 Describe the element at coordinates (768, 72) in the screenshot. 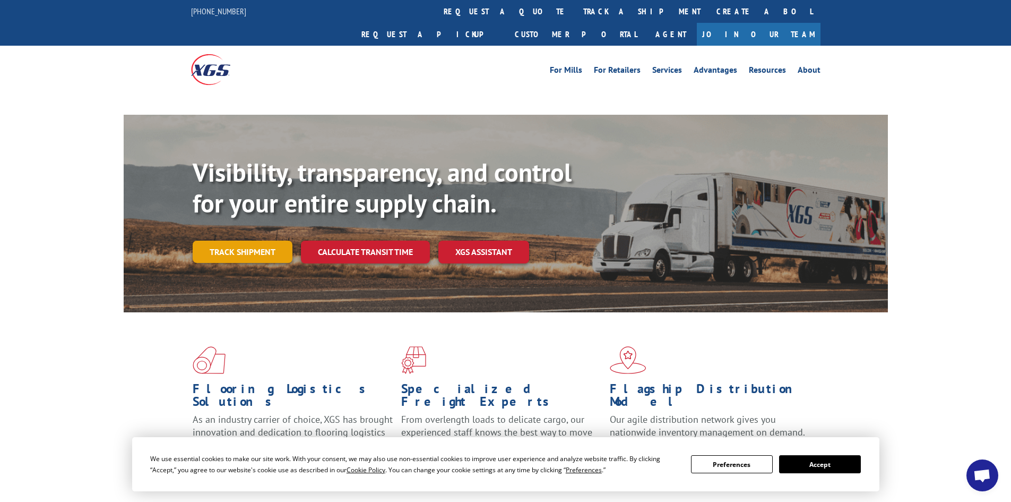

I see `a: Resources` at that location.